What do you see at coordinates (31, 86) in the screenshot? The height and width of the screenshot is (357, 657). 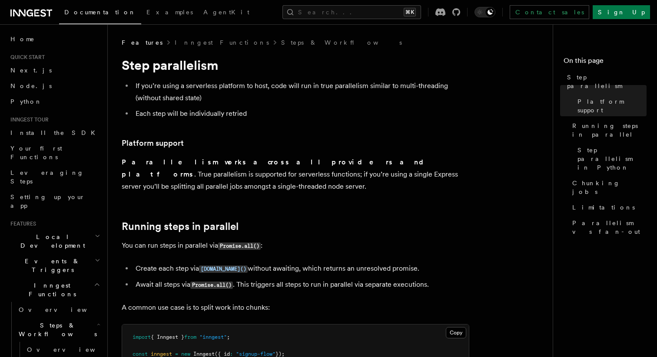 I see `span: Node.js` at bounding box center [31, 86].